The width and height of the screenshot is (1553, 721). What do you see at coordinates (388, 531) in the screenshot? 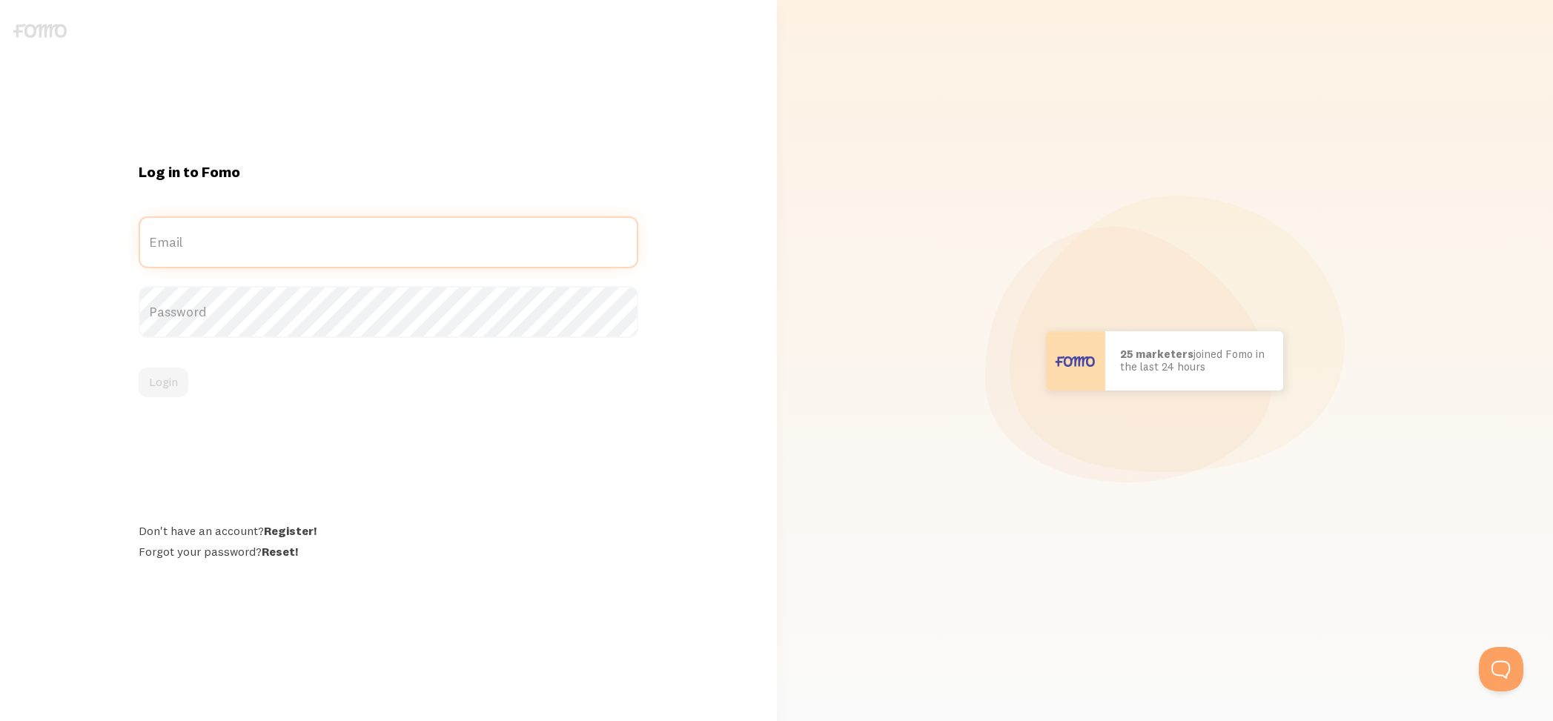
I see `div: Don't have an account?` at bounding box center [388, 531].